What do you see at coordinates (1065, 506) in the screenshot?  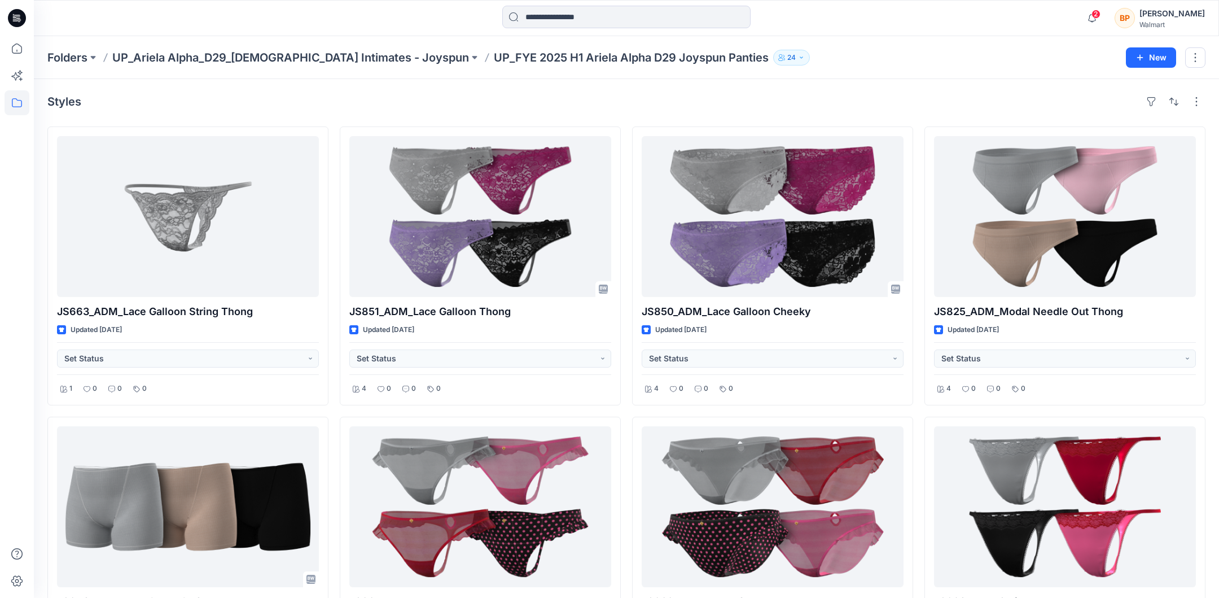 I see `a: JS820_ADM_Satin and Lace Thong` at bounding box center [1065, 506].